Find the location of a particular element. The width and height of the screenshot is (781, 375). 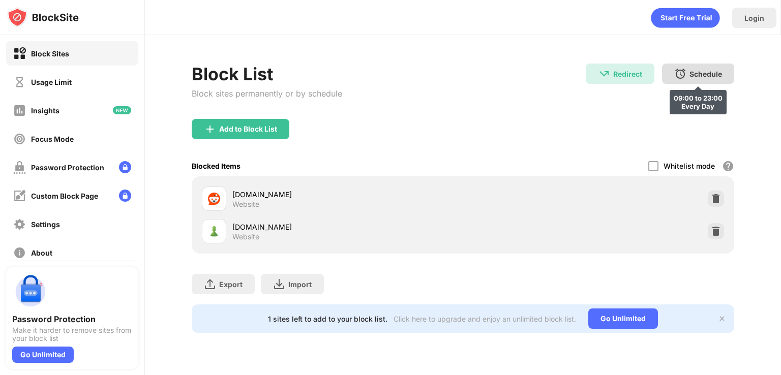

img: insights-off.svg is located at coordinates (19, 110).